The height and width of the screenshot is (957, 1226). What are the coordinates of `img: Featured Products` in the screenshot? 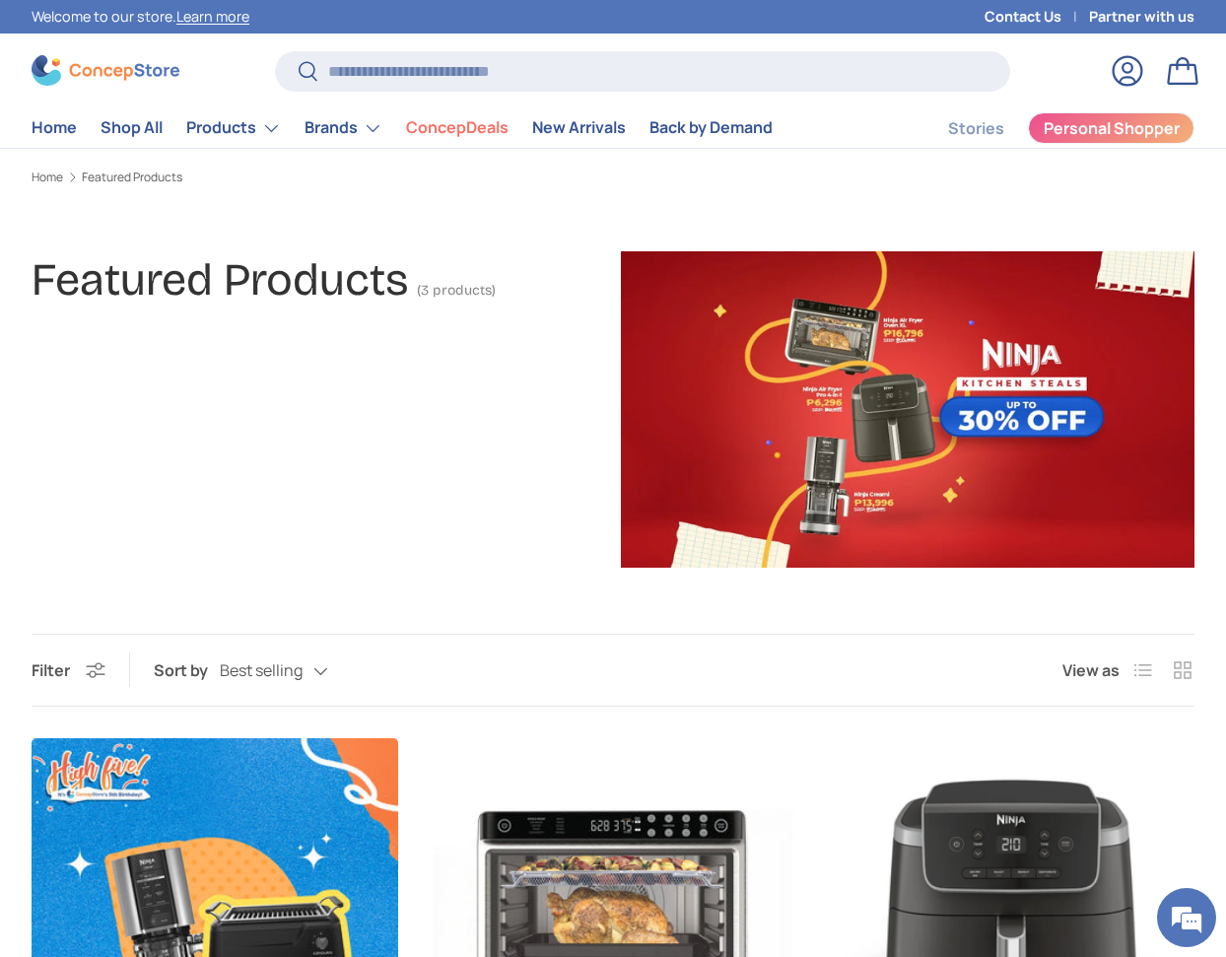 It's located at (907, 409).